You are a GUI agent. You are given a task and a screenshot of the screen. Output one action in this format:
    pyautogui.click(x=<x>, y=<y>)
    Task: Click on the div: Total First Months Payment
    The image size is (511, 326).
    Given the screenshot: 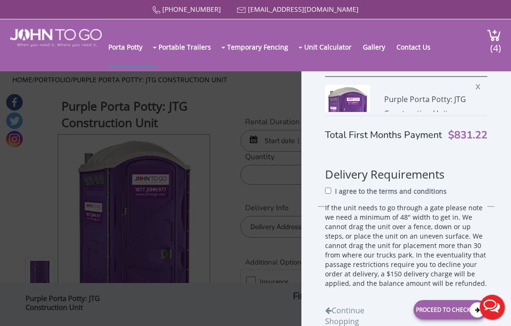 What is the action you would take?
    pyautogui.click(x=406, y=129)
    